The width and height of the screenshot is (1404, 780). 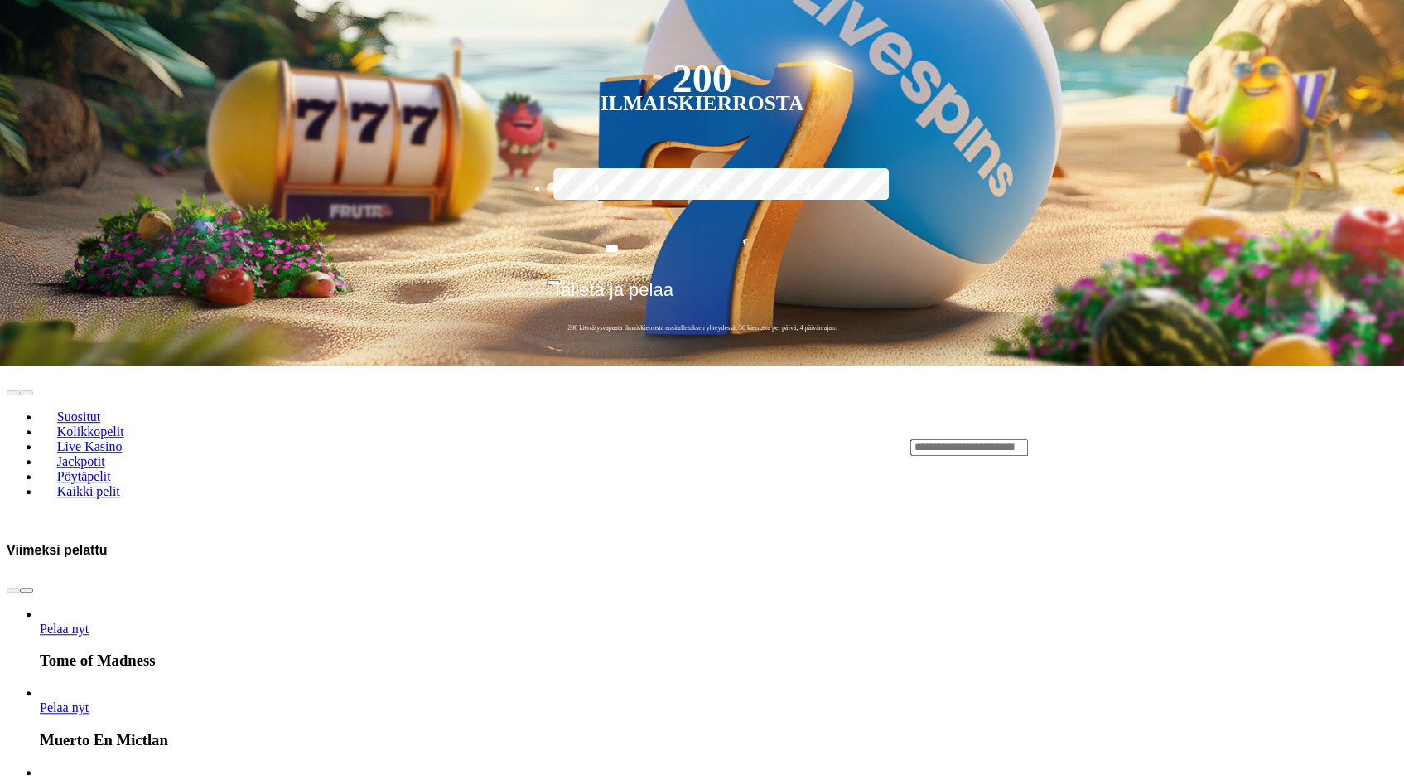 I want to click on div: 200, so click(x=702, y=79).